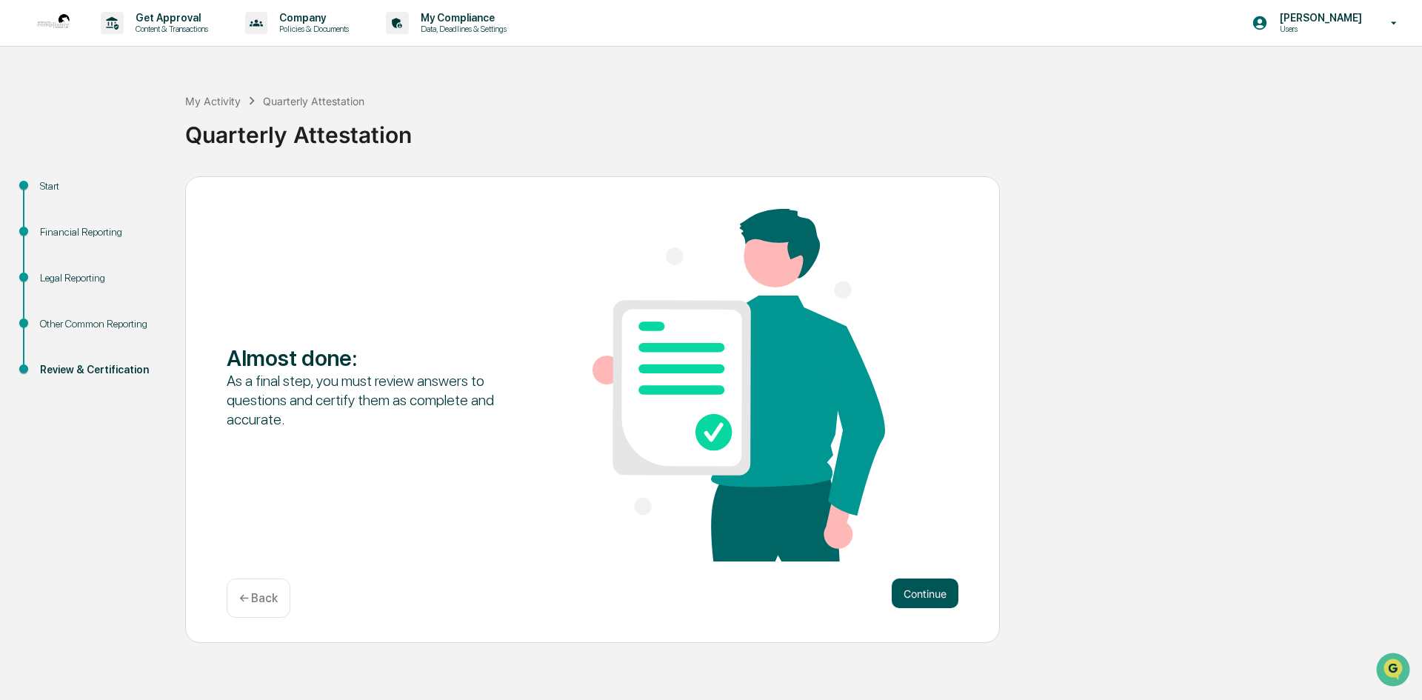  What do you see at coordinates (153, 194) in the screenshot?
I see `span: Attestations` at bounding box center [153, 194].